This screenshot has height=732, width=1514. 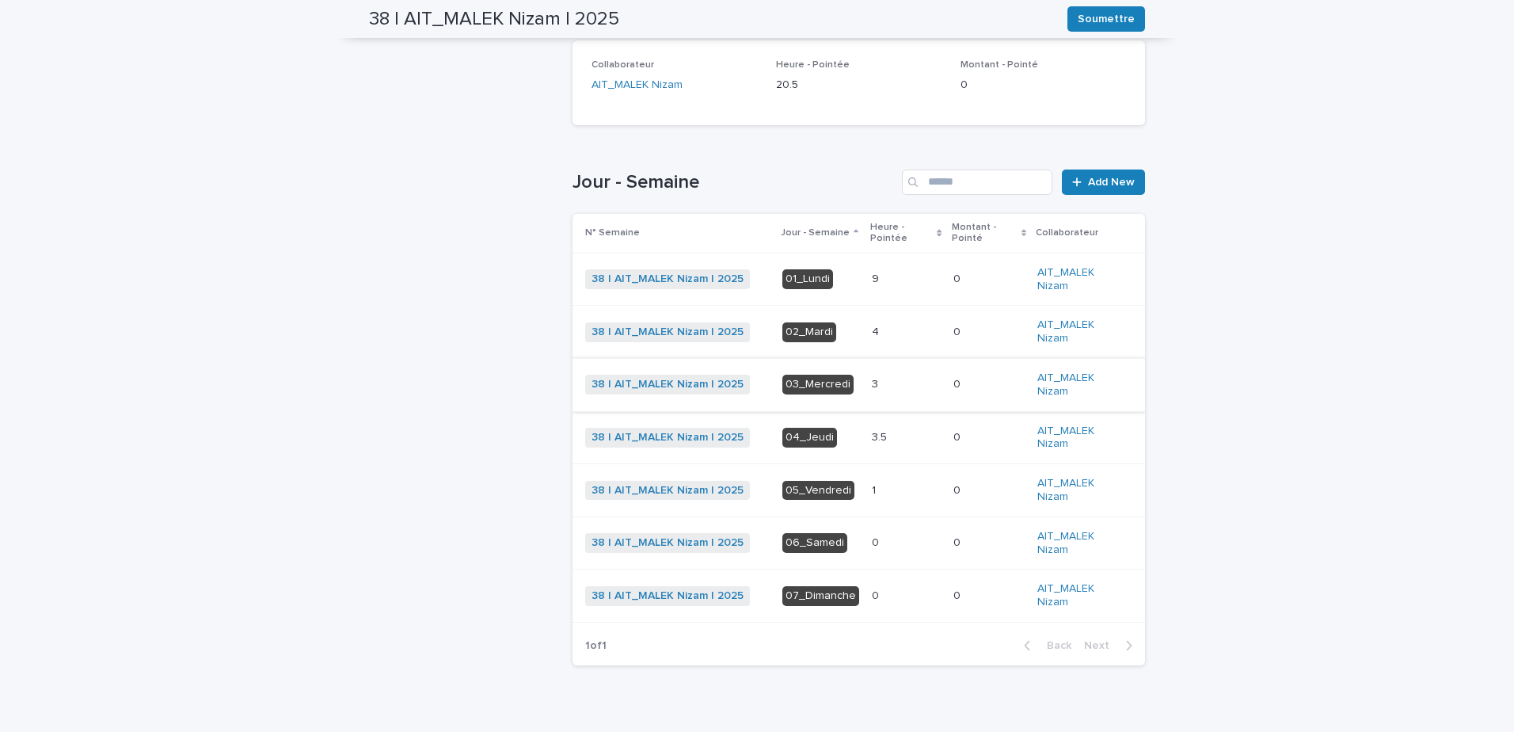 What do you see at coordinates (1067, 233) in the screenshot?
I see `p: Collaborateur` at bounding box center [1067, 233].